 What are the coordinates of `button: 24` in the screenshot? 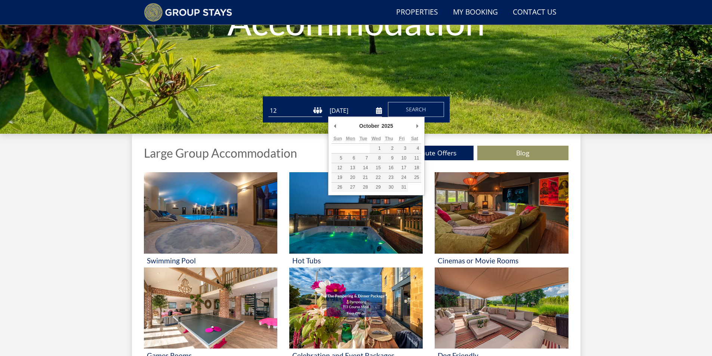 It's located at (402, 177).